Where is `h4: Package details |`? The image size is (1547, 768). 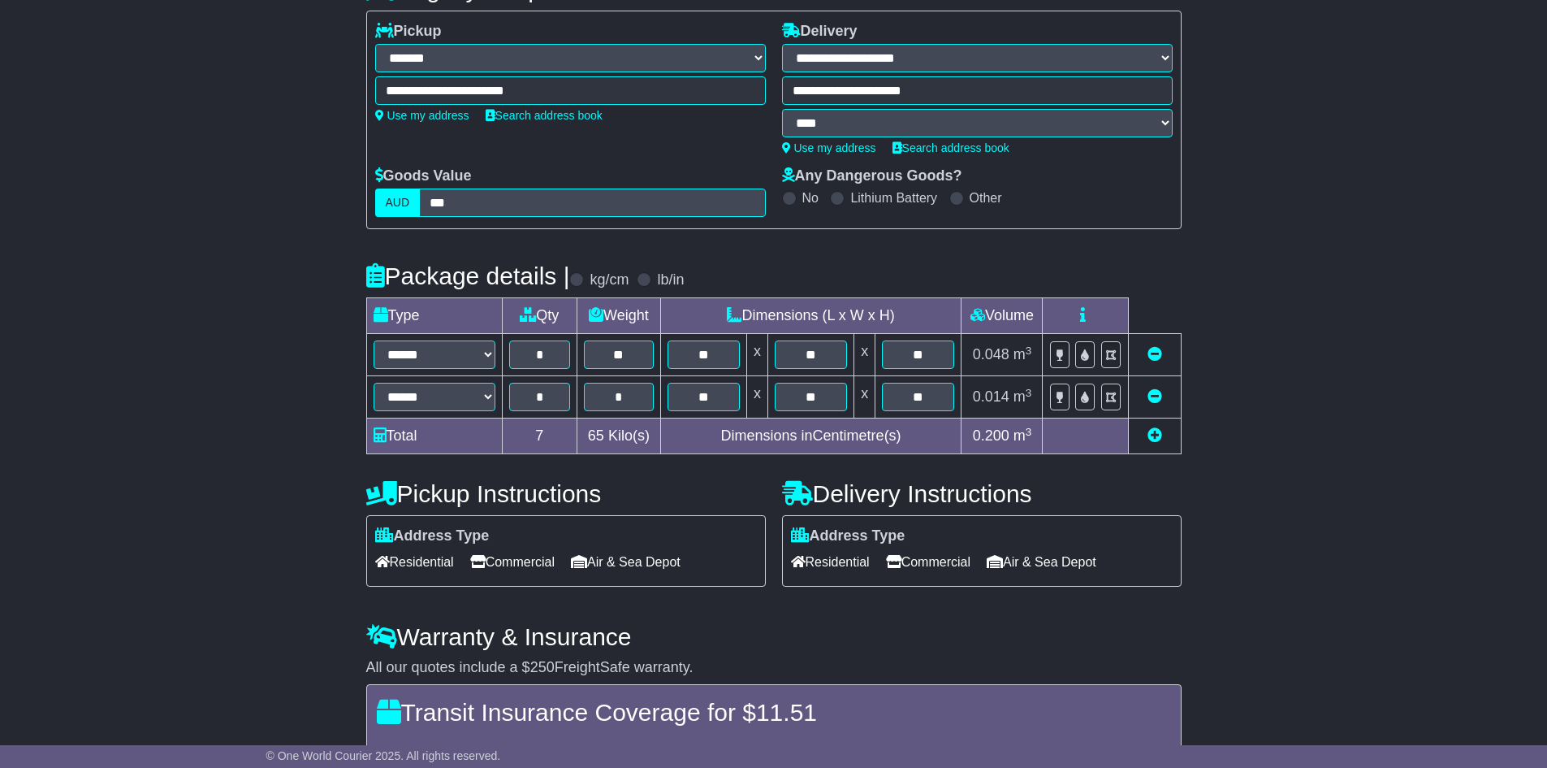
h4: Package details | is located at coordinates (468, 275).